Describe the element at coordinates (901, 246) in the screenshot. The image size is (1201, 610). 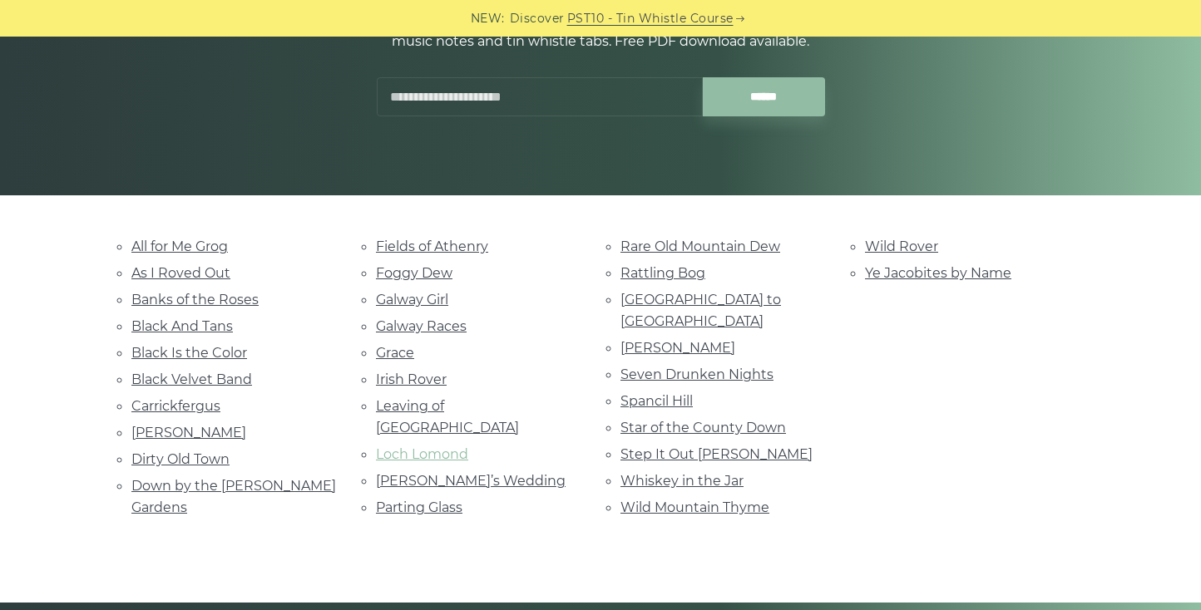
I see `a: Wild Rover` at that location.